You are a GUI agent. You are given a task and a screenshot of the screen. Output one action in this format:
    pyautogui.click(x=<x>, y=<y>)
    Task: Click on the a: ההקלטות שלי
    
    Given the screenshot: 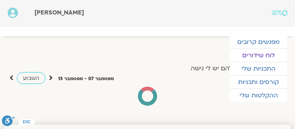 What is the action you would take?
    pyautogui.click(x=258, y=95)
    